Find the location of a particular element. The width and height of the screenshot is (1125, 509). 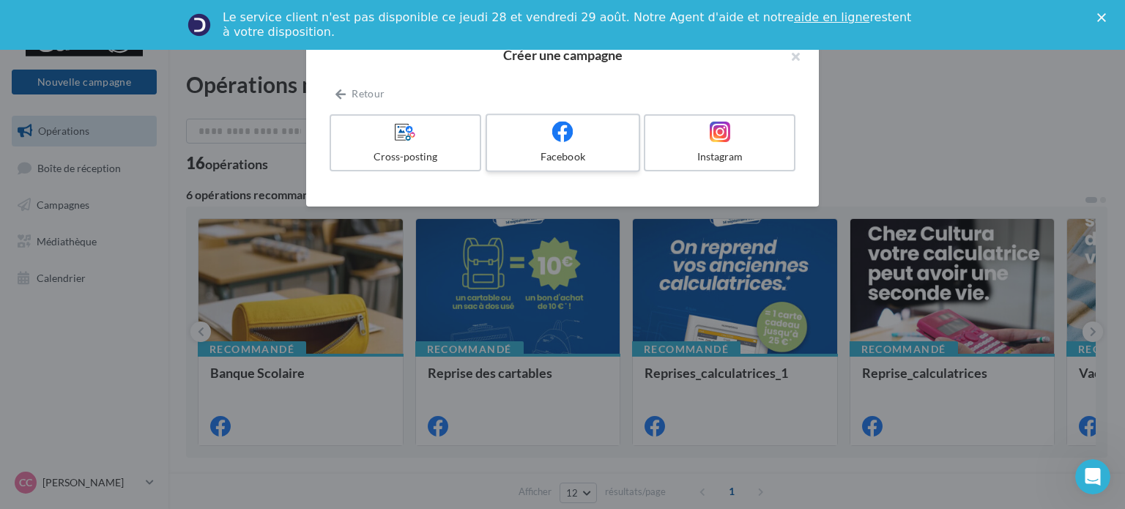

div: Le service client n'est pas disponible ce jeudi 28 et vendredi 29 août. Notre Agent d'aide et not... is located at coordinates (569, 25).